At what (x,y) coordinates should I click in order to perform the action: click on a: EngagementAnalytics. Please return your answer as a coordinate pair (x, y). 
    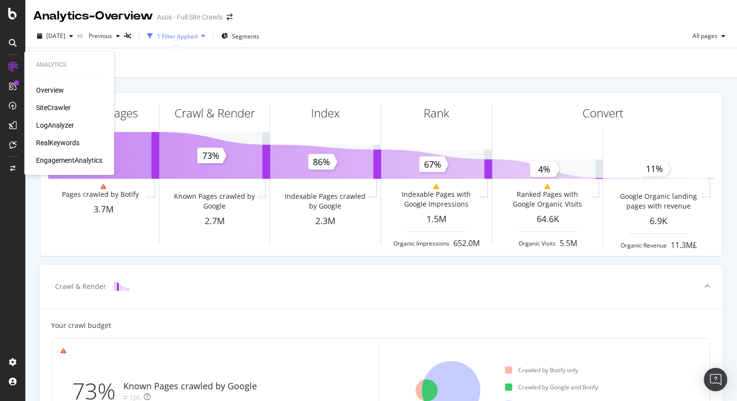
    Looking at the image, I should click on (69, 160).